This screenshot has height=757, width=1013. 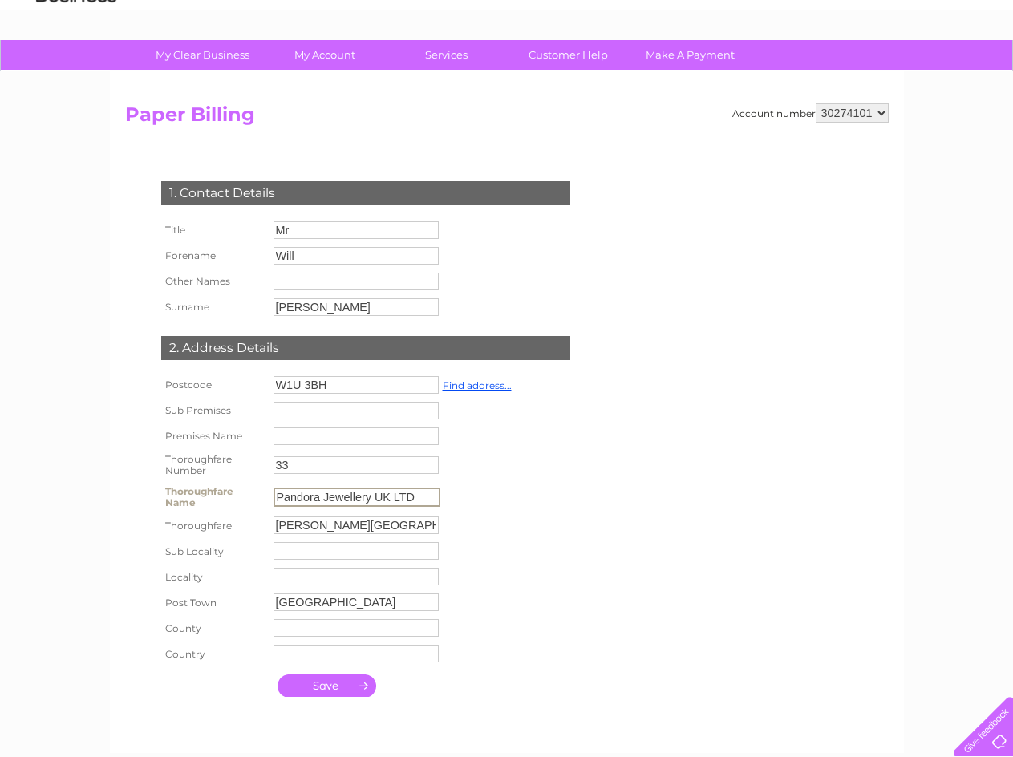 What do you see at coordinates (213, 436) in the screenshot?
I see `th: Premises Name` at bounding box center [213, 436].